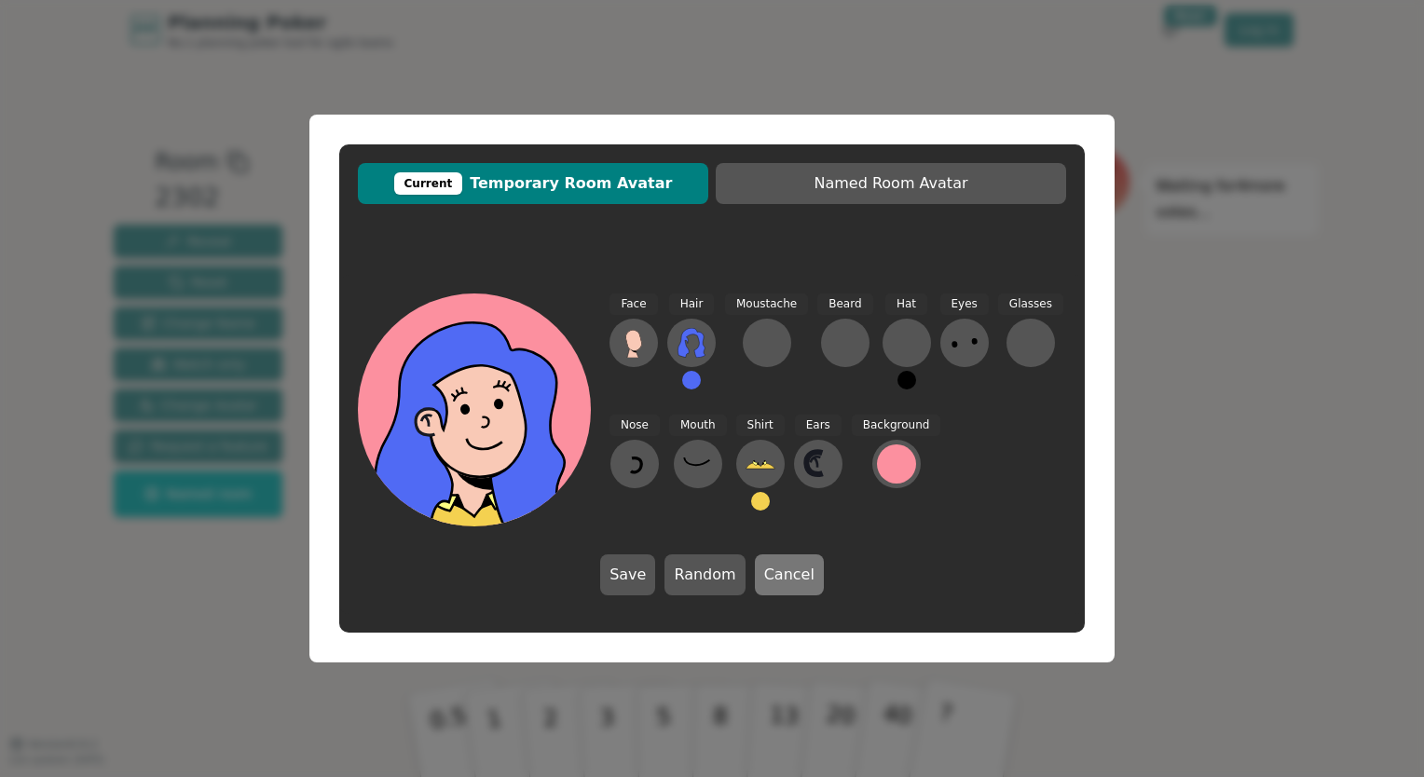  What do you see at coordinates (533, 184) in the screenshot?
I see `button: CurrentTemporary Room Avatar` at bounding box center [533, 184].